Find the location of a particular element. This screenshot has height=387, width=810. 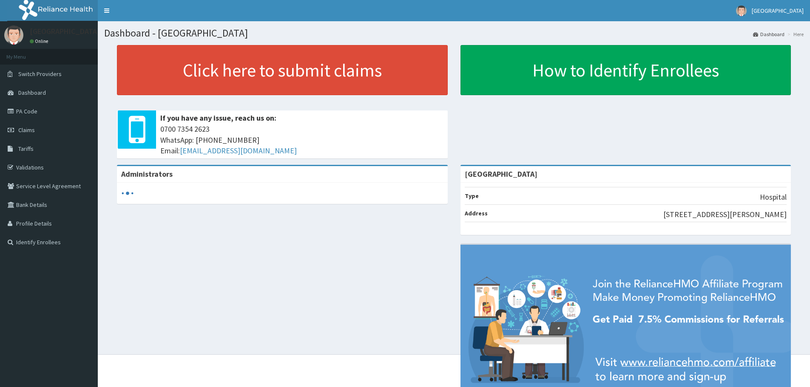

svg: audio-loading is located at coordinates (128, 194).